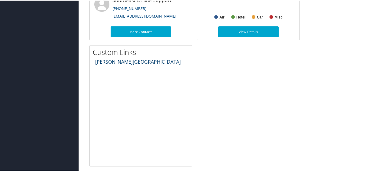 This screenshot has height=171, width=382. Describe the element at coordinates (249, 31) in the screenshot. I see `a: View Details` at that location.